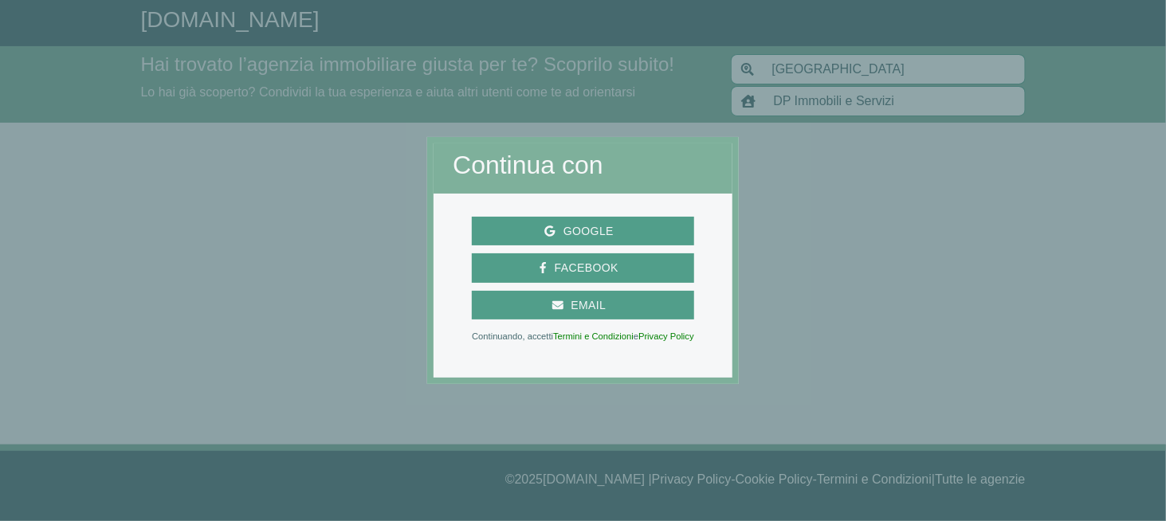 This screenshot has height=521, width=1166. Describe the element at coordinates (582, 336) in the screenshot. I see `p: Continuando, accetti e` at that location.